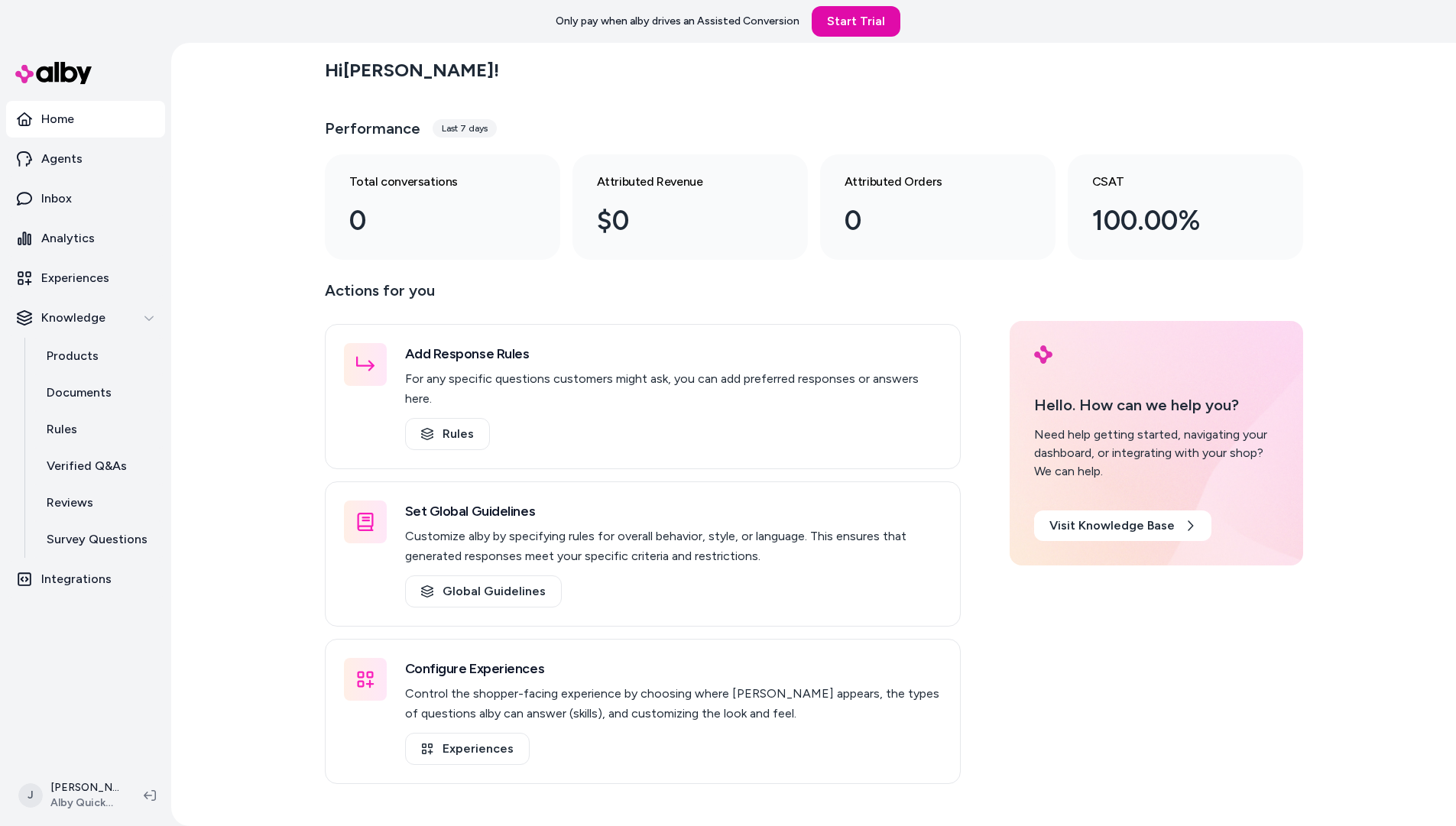  I want to click on h3: Attributed Orders, so click(926, 181).